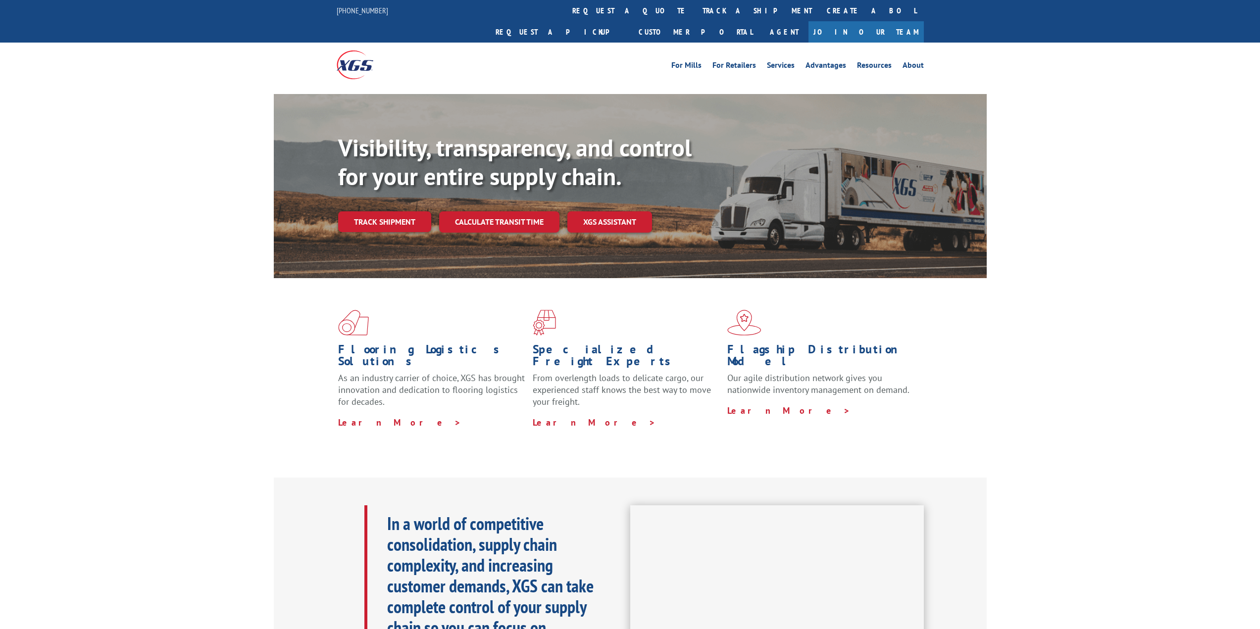  Describe the element at coordinates (781, 67) in the screenshot. I see `a: Services` at that location.